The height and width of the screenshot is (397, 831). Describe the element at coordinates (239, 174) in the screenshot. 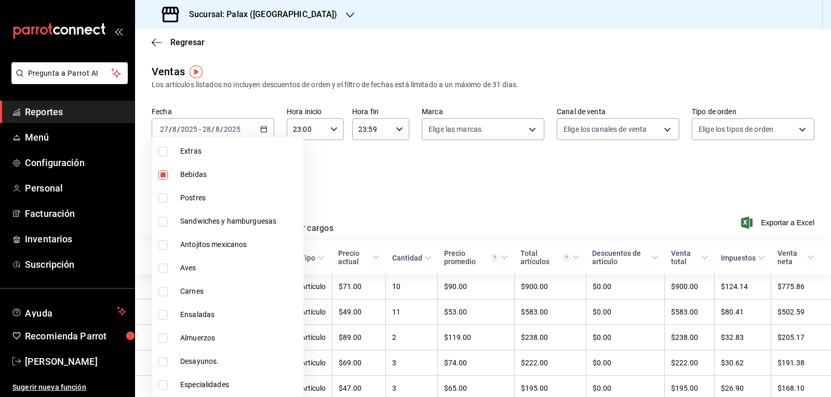

I see `span: Bebidas` at that location.